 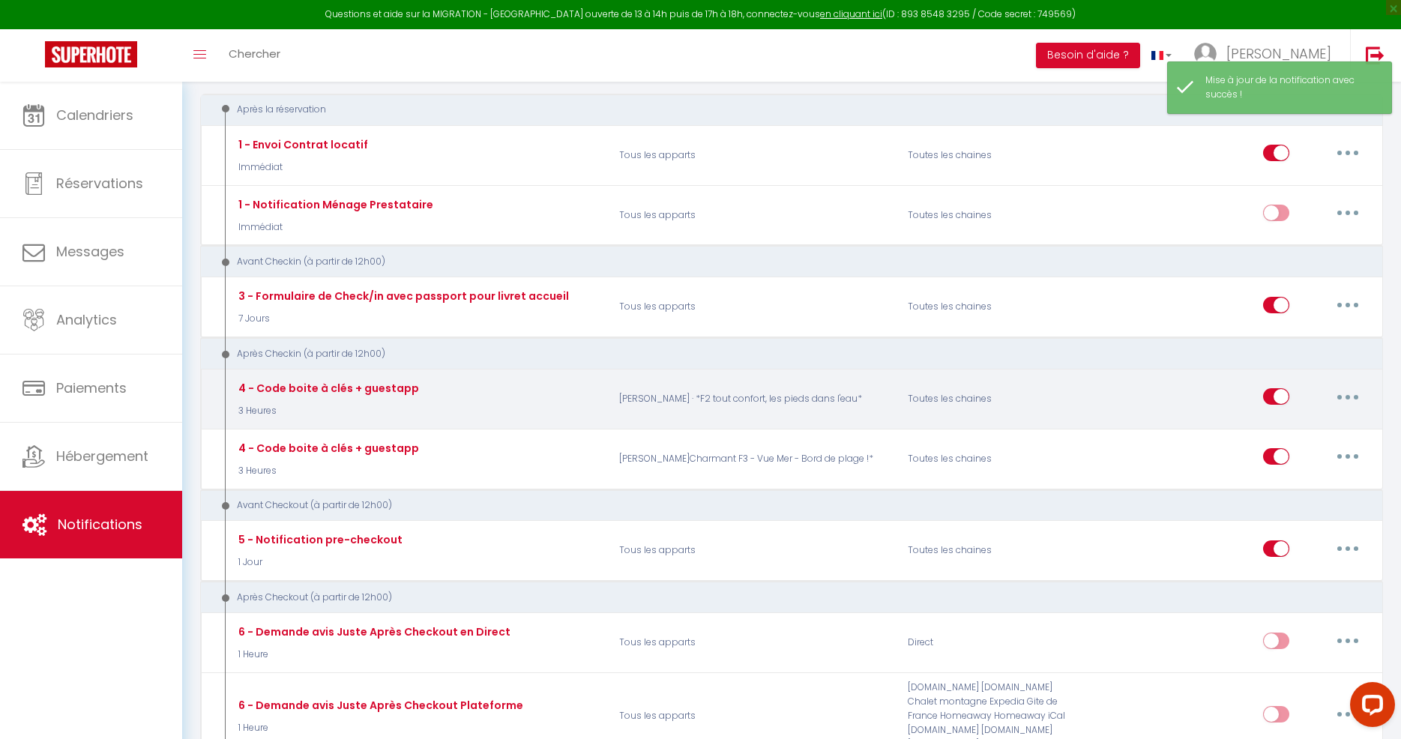 What do you see at coordinates (781, 598) in the screenshot?
I see `div: Après Checkout (à partir de 12h00)` at bounding box center [781, 598].